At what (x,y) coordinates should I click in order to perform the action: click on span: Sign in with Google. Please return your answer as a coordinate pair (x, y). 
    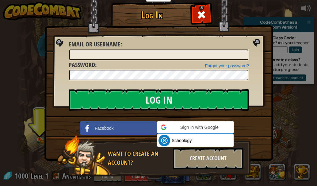
    Looking at the image, I should click on (199, 127).